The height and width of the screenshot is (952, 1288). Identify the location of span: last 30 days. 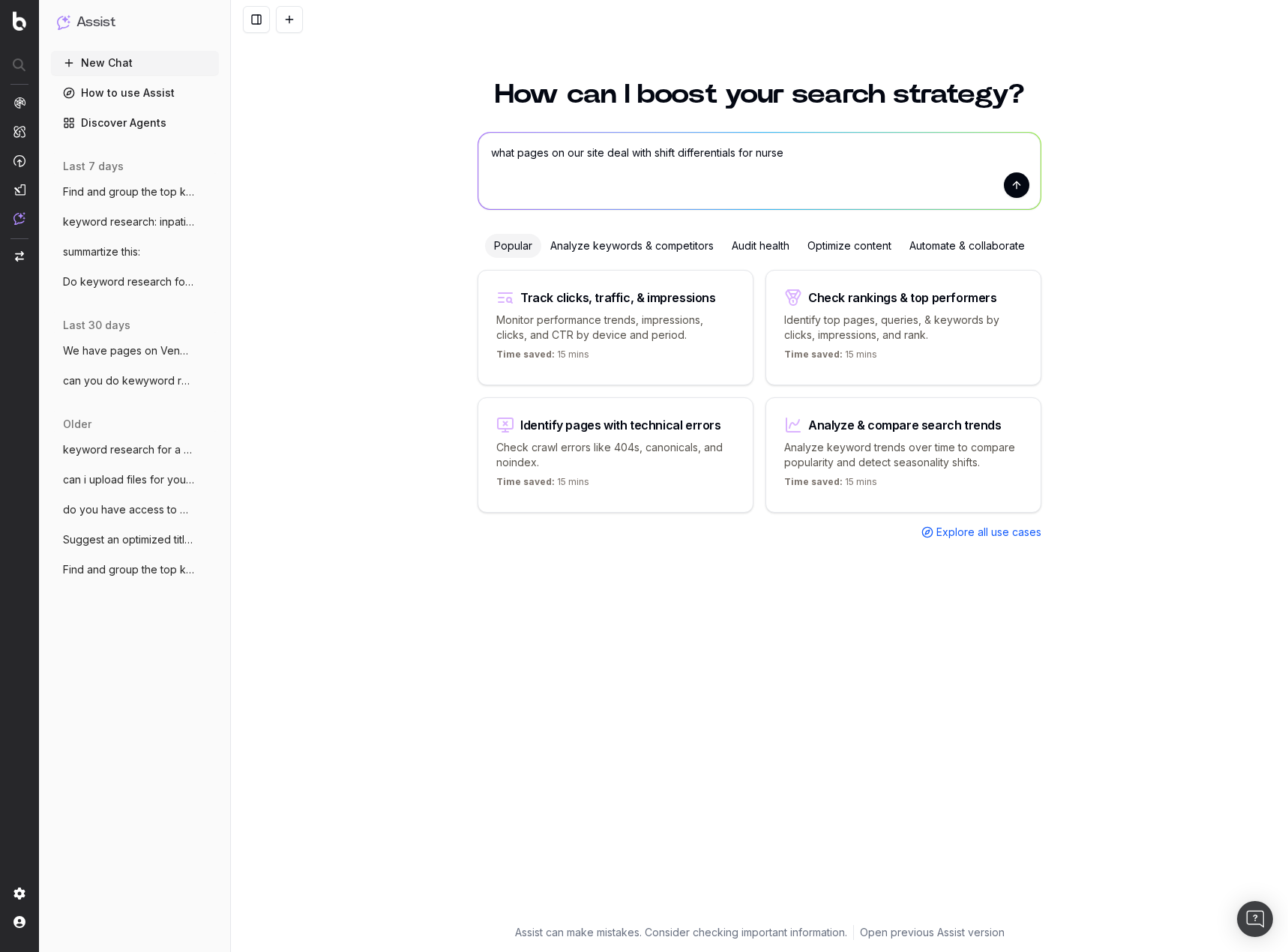
(97, 325).